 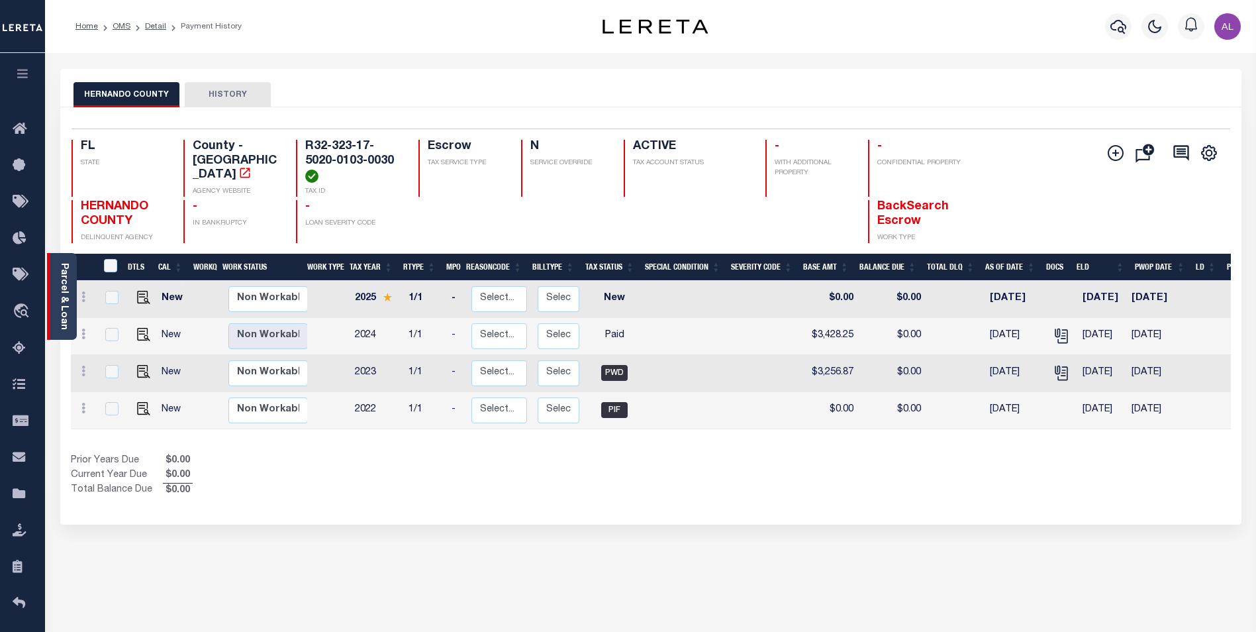 I want to click on th: Docs, so click(x=1056, y=267).